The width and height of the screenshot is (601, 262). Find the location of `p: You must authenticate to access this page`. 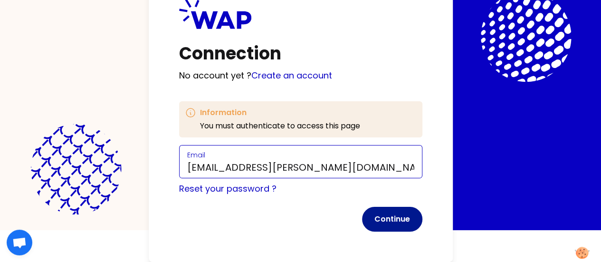

p: You must authenticate to access this page is located at coordinates (280, 126).